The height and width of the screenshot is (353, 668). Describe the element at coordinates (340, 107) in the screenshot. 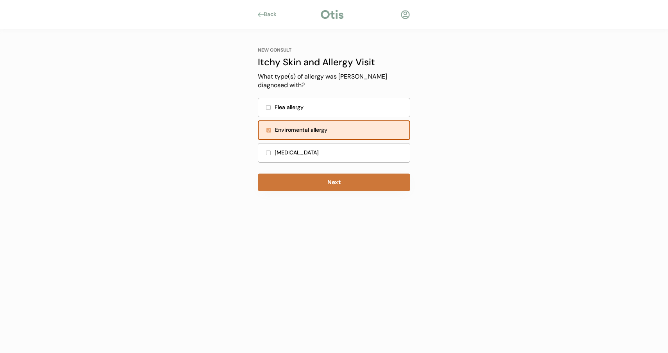

I see `div: Flea allergy` at that location.